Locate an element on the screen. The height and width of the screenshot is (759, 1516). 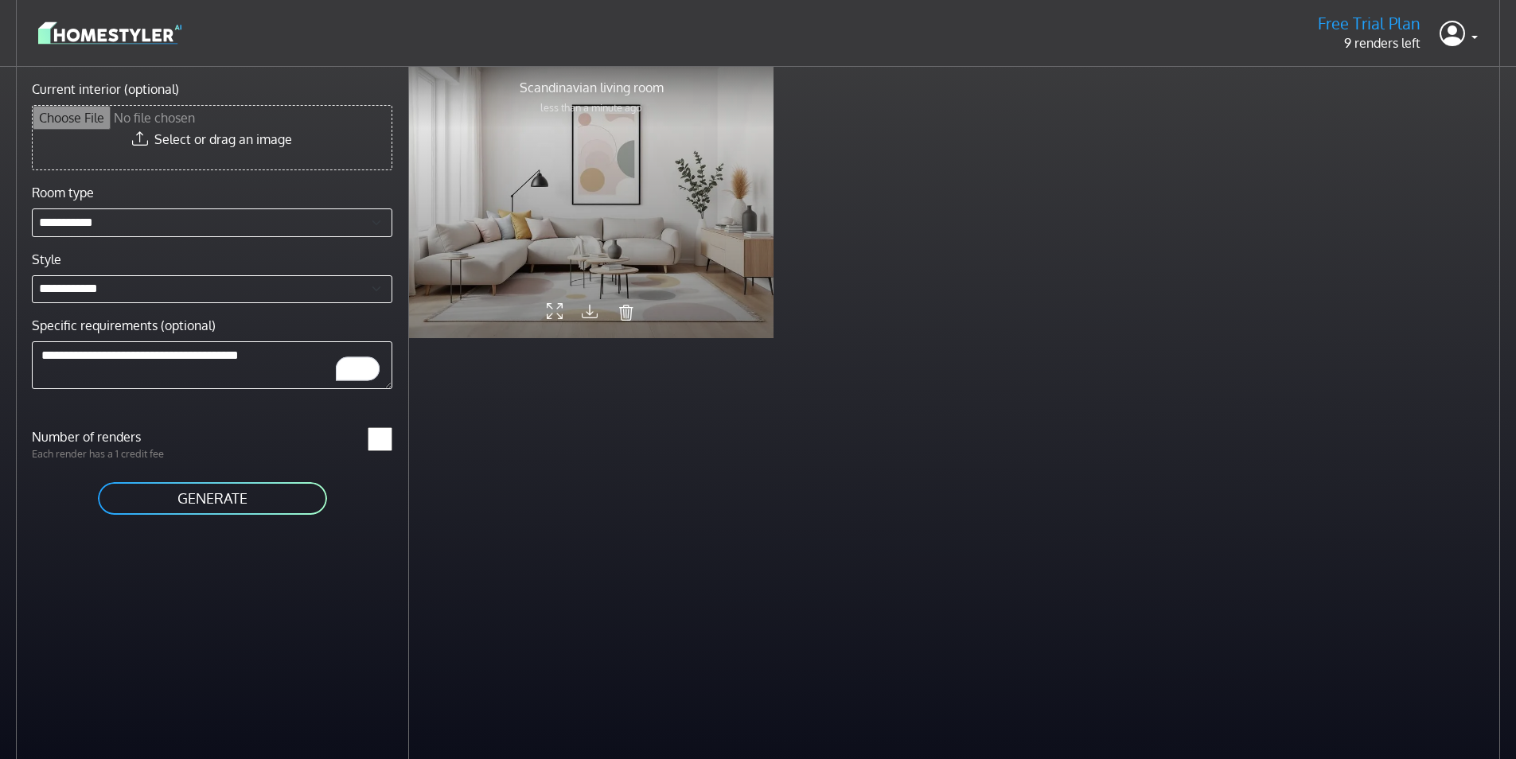
button: GENERATE is located at coordinates (212, 498).